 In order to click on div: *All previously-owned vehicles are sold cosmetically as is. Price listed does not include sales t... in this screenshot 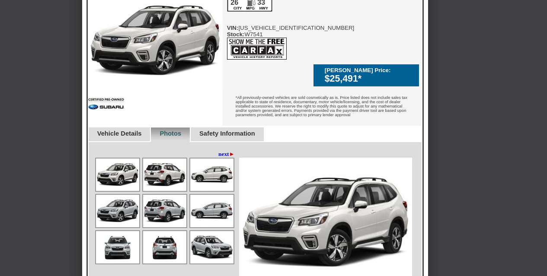, I will do `click(322, 107)`.